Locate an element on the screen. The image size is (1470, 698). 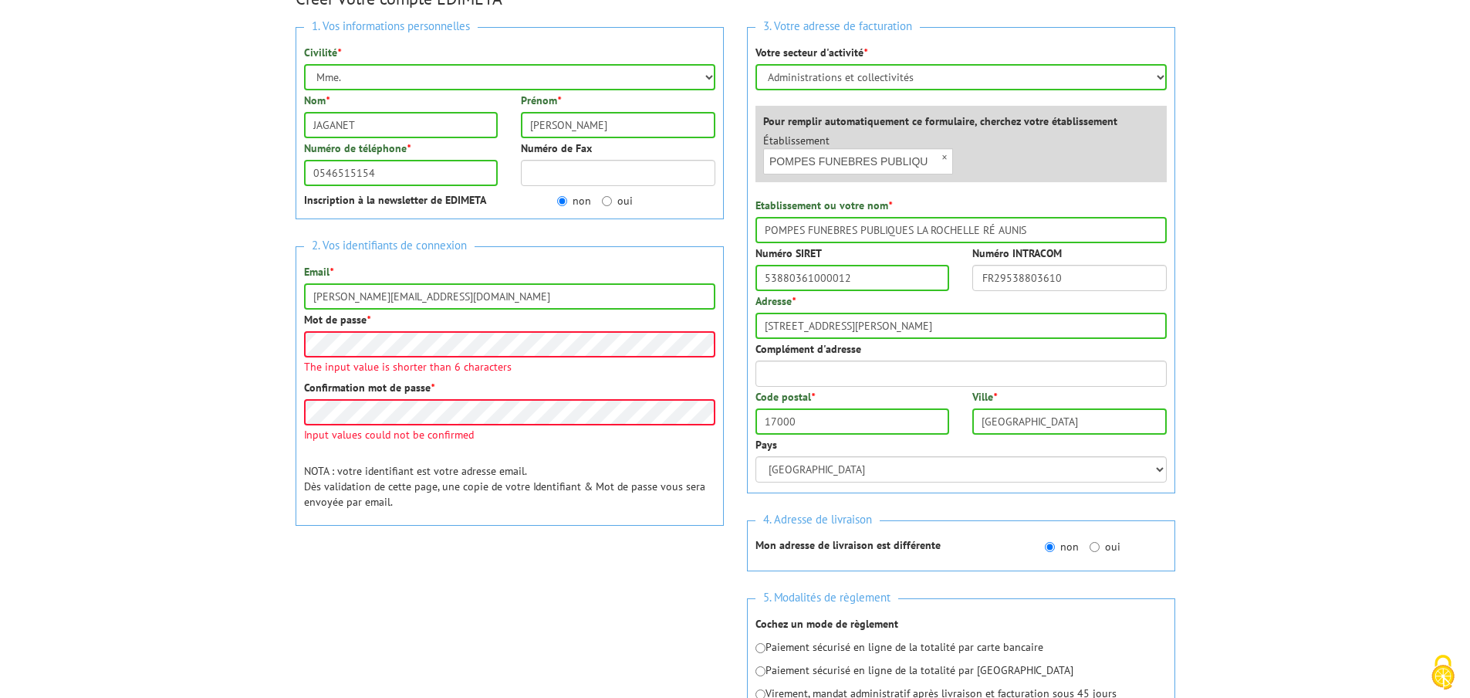
p: Paiement sécurisé en ligne de la totalité par carte bancaire is located at coordinates (961, 647).